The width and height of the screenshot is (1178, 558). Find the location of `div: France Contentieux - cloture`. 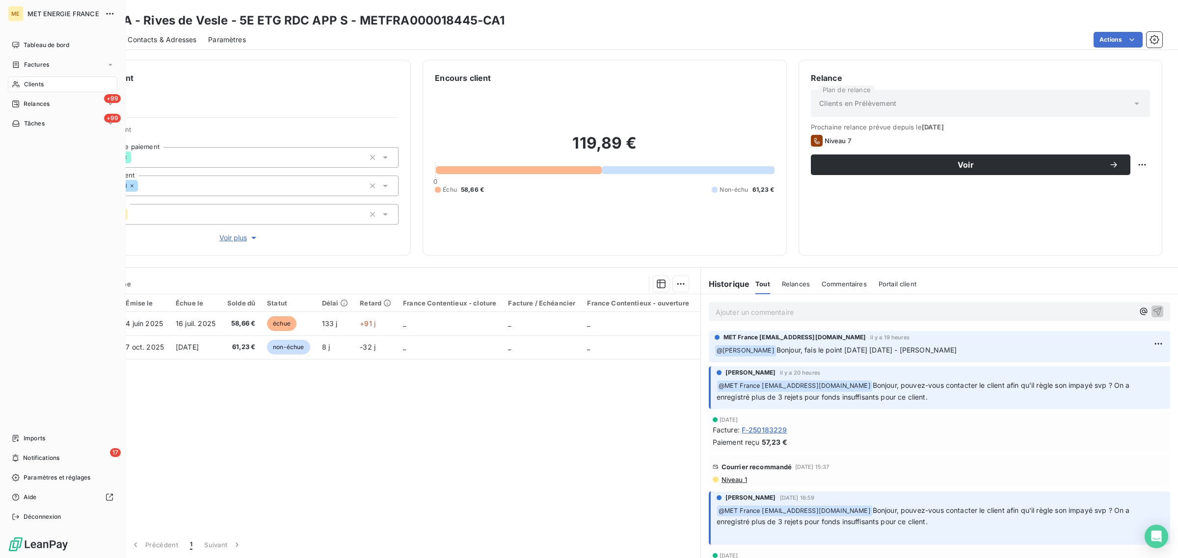

div: France Contentieux - cloture is located at coordinates (449, 303).